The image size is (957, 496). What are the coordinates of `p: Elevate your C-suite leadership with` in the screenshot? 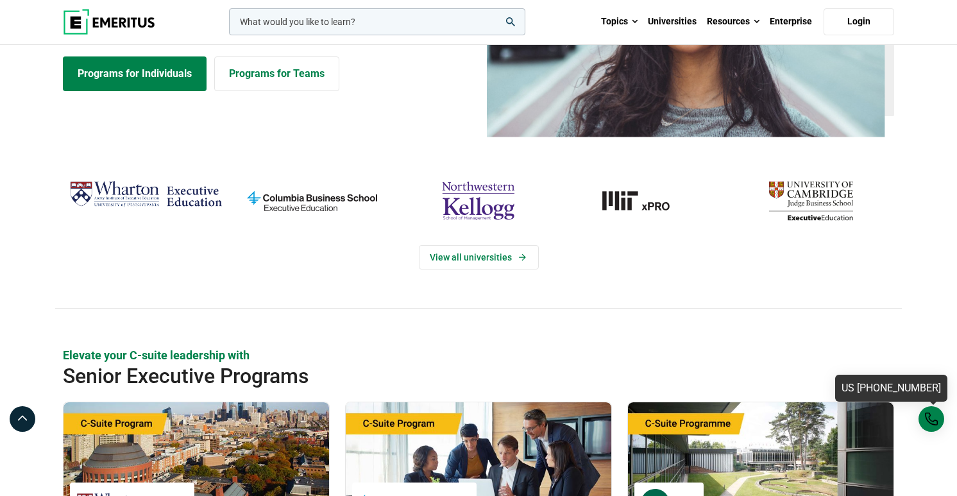 It's located at (479, 355).